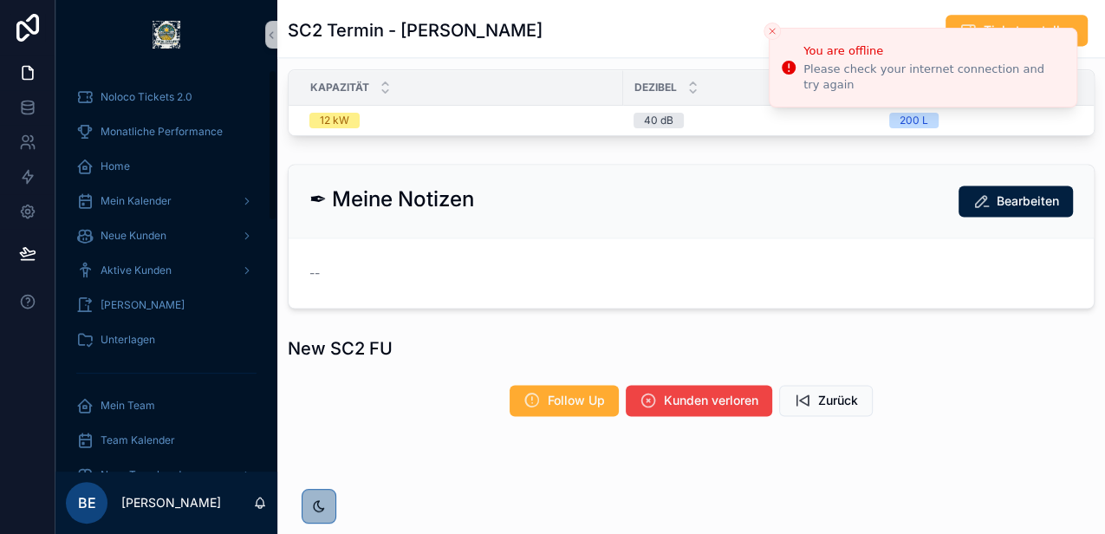 The height and width of the screenshot is (534, 1105). What do you see at coordinates (138, 440) in the screenshot?
I see `span: Team Kalender` at bounding box center [138, 440].